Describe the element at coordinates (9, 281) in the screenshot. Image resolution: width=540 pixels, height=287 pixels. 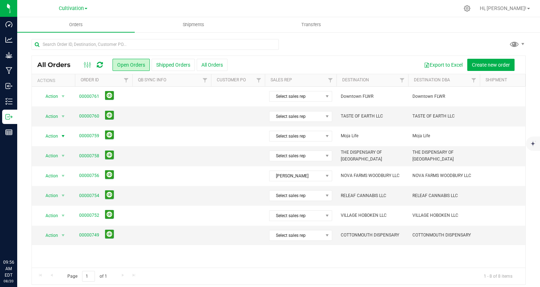
I see `p: 08/20` at that location.